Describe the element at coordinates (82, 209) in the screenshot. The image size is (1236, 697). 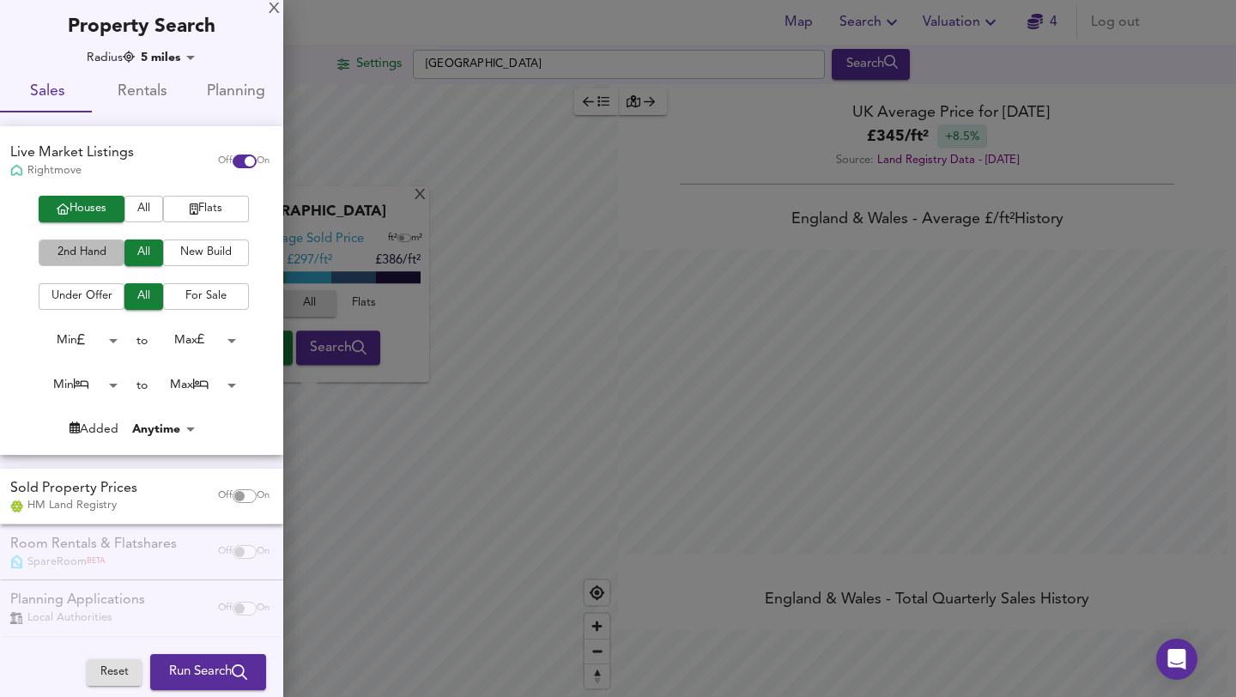
I see `span: Houses` at that location.